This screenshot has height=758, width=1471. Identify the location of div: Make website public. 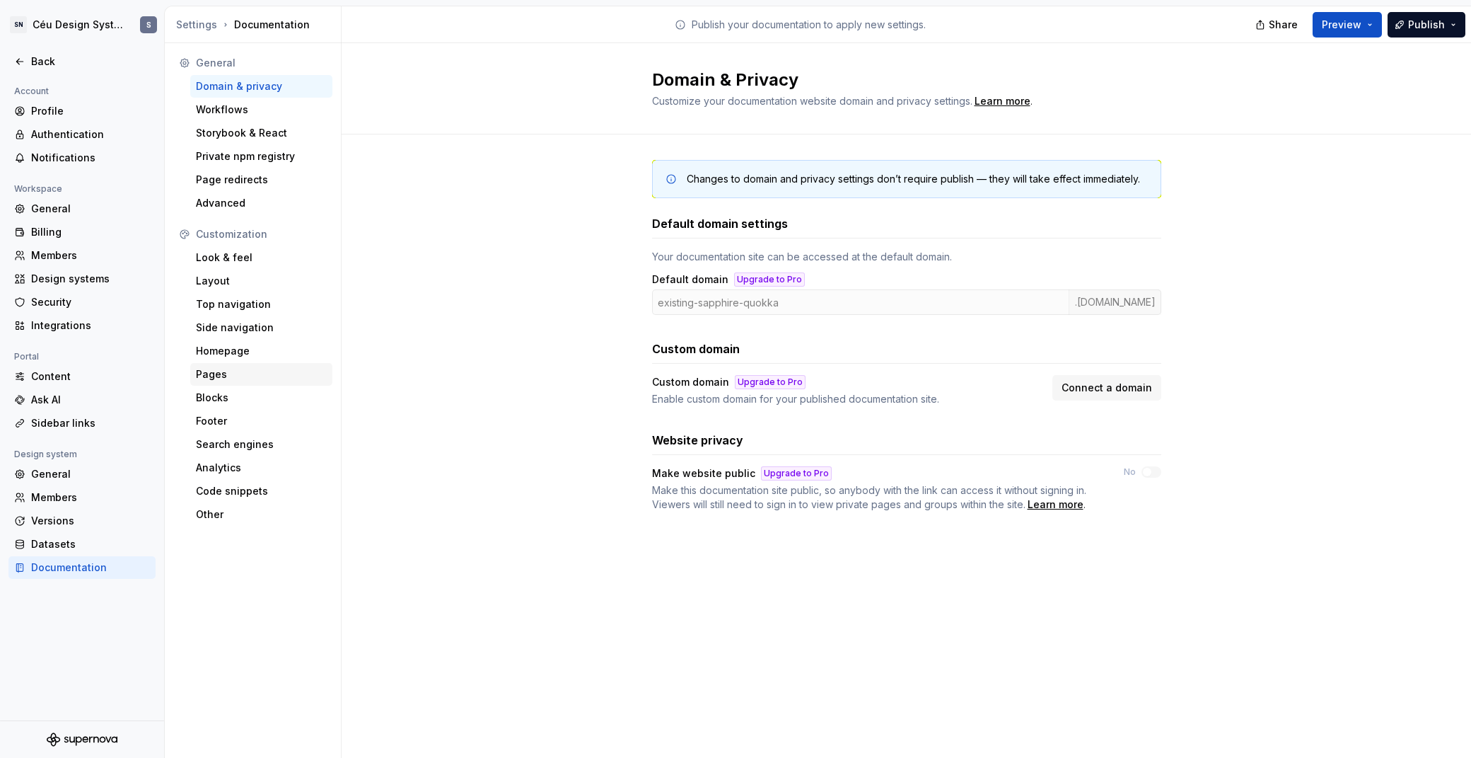
(704, 473).